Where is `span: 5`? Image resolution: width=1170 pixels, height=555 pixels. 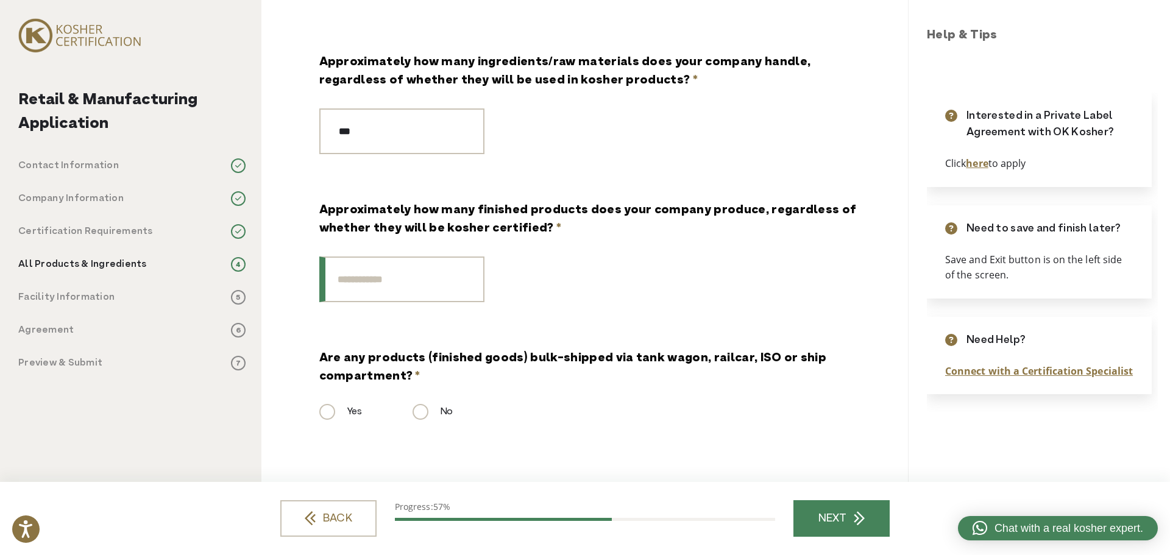
span: 5 is located at coordinates (238, 297).